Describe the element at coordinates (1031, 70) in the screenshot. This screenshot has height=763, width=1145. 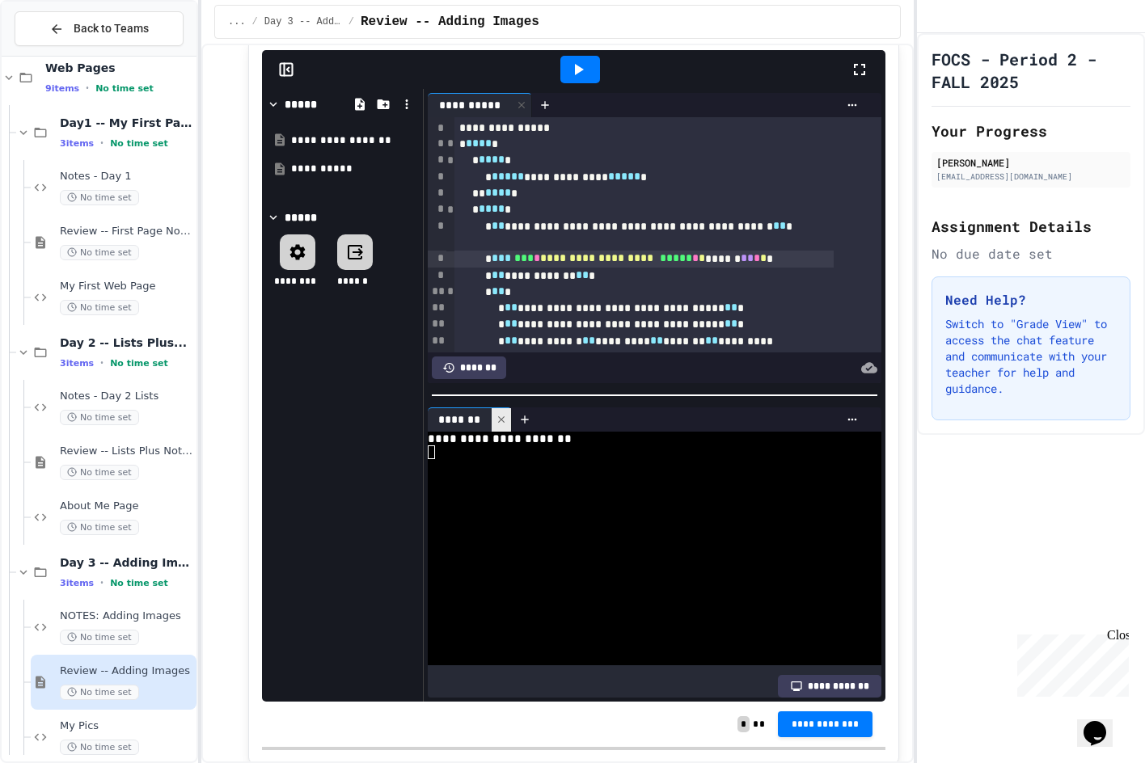
I see `h1: FOCS - Period 2 - FALL 2025` at that location.